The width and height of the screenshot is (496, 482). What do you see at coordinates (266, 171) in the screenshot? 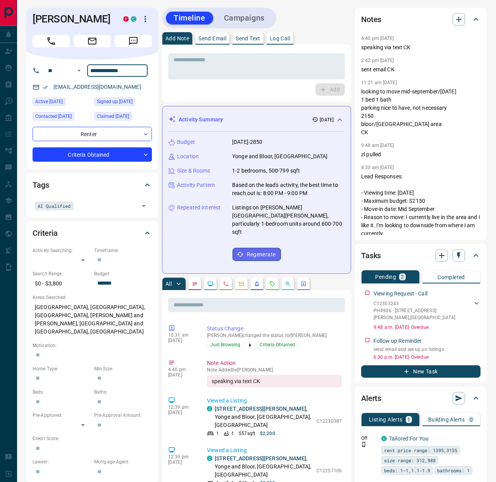
I see `p: 1-2 bedrooms, 500-799 sqft` at bounding box center [266, 171].